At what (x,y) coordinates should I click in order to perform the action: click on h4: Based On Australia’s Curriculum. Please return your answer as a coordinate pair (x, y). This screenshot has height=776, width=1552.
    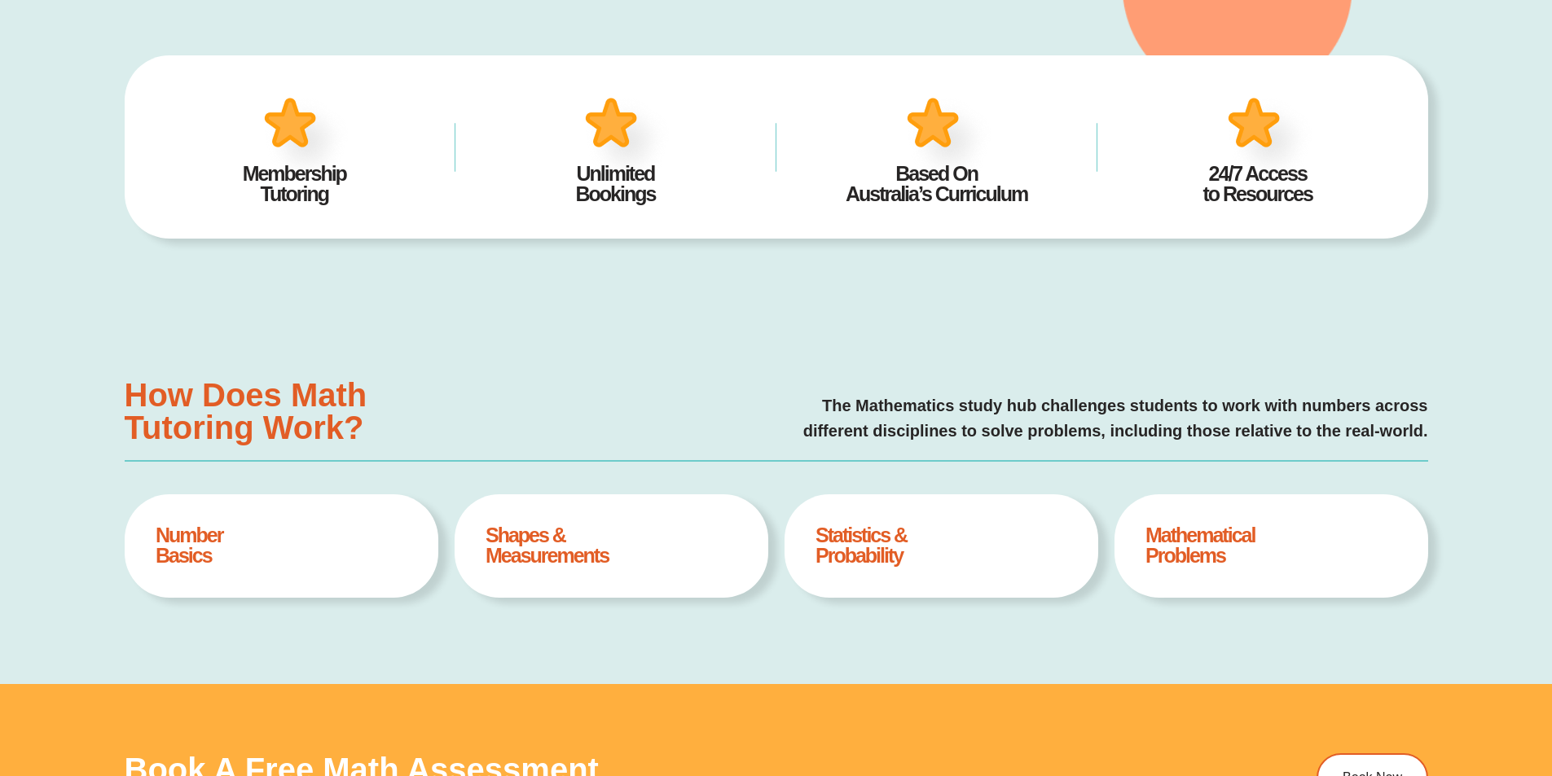
    Looking at the image, I should click on (937, 184).